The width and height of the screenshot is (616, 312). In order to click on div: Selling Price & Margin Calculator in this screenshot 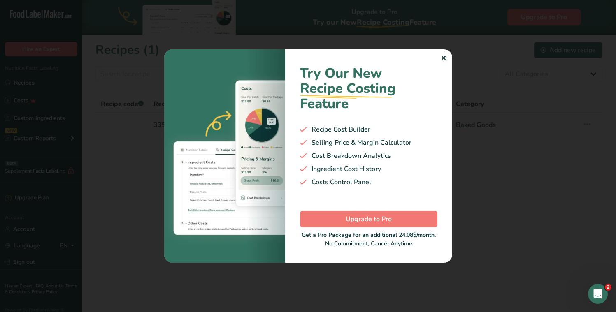, I will do `click(369, 143)`.